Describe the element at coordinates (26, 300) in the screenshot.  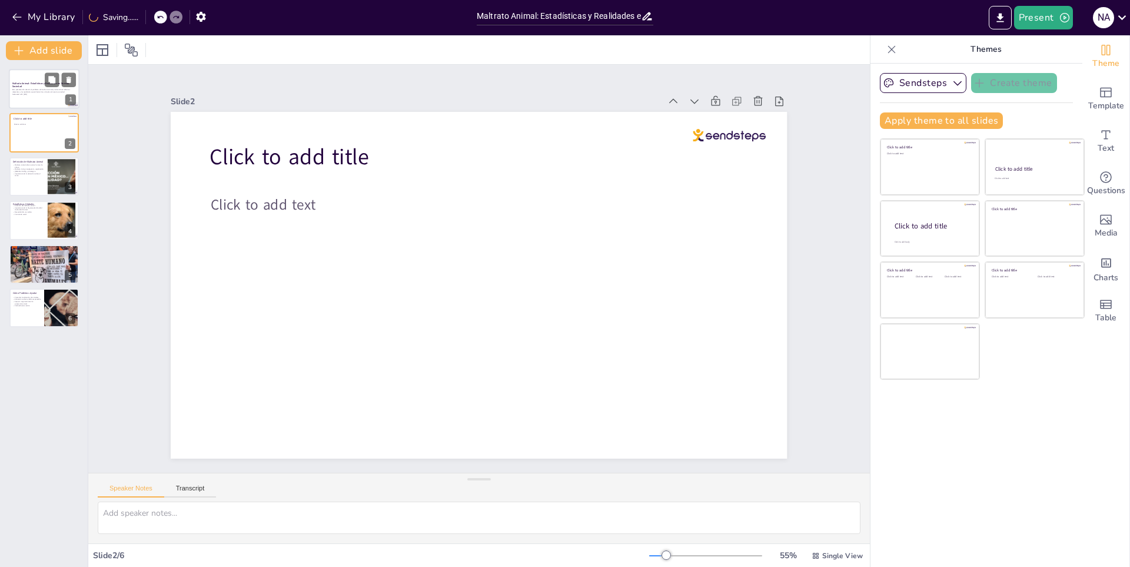
I see `p: Educación sobre cuidado responsable` at that location.